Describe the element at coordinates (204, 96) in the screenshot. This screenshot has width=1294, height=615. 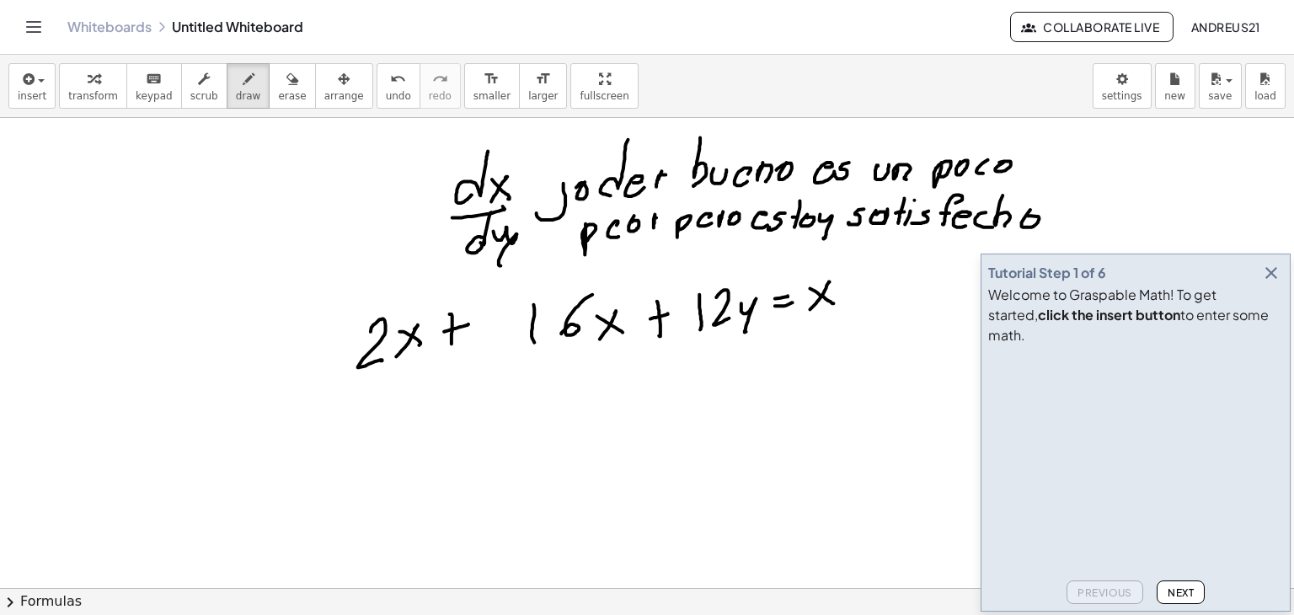
I see `span: scrub` at that location.